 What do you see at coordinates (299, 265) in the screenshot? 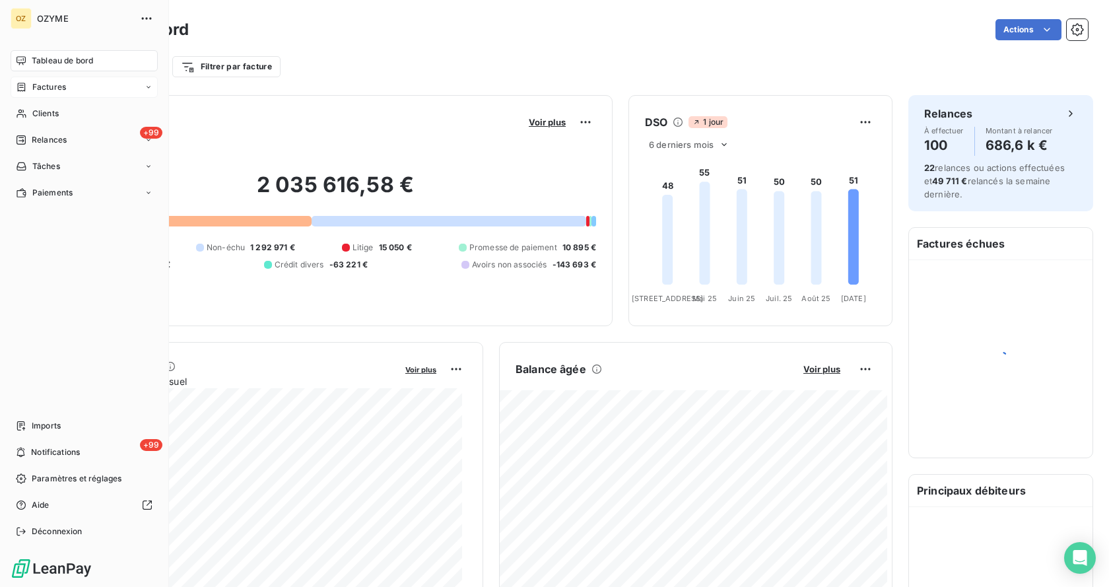
I see `span: Crédit divers` at bounding box center [299, 265].